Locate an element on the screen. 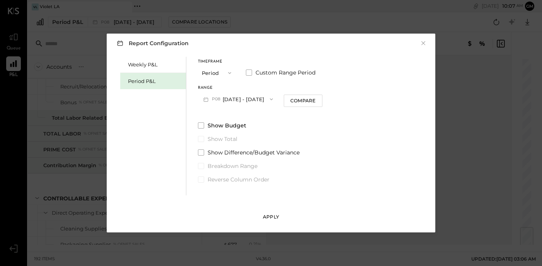 The image size is (542, 266). button: Period is located at coordinates (217, 73).